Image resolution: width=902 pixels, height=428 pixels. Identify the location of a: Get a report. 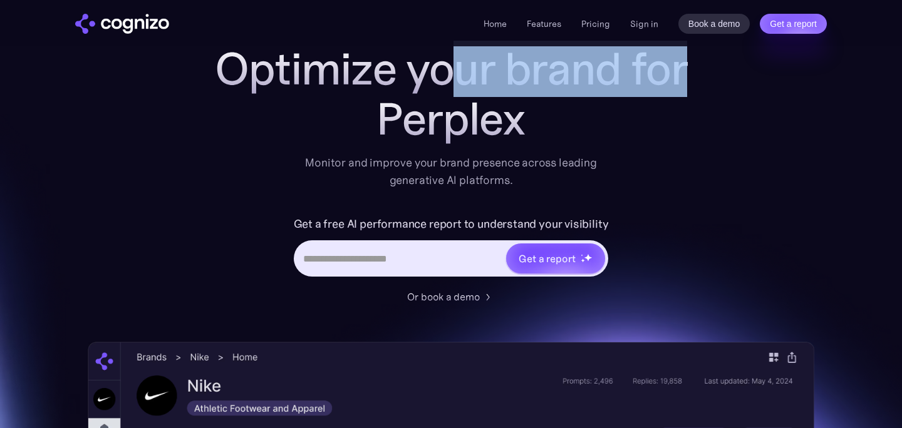
(793, 24).